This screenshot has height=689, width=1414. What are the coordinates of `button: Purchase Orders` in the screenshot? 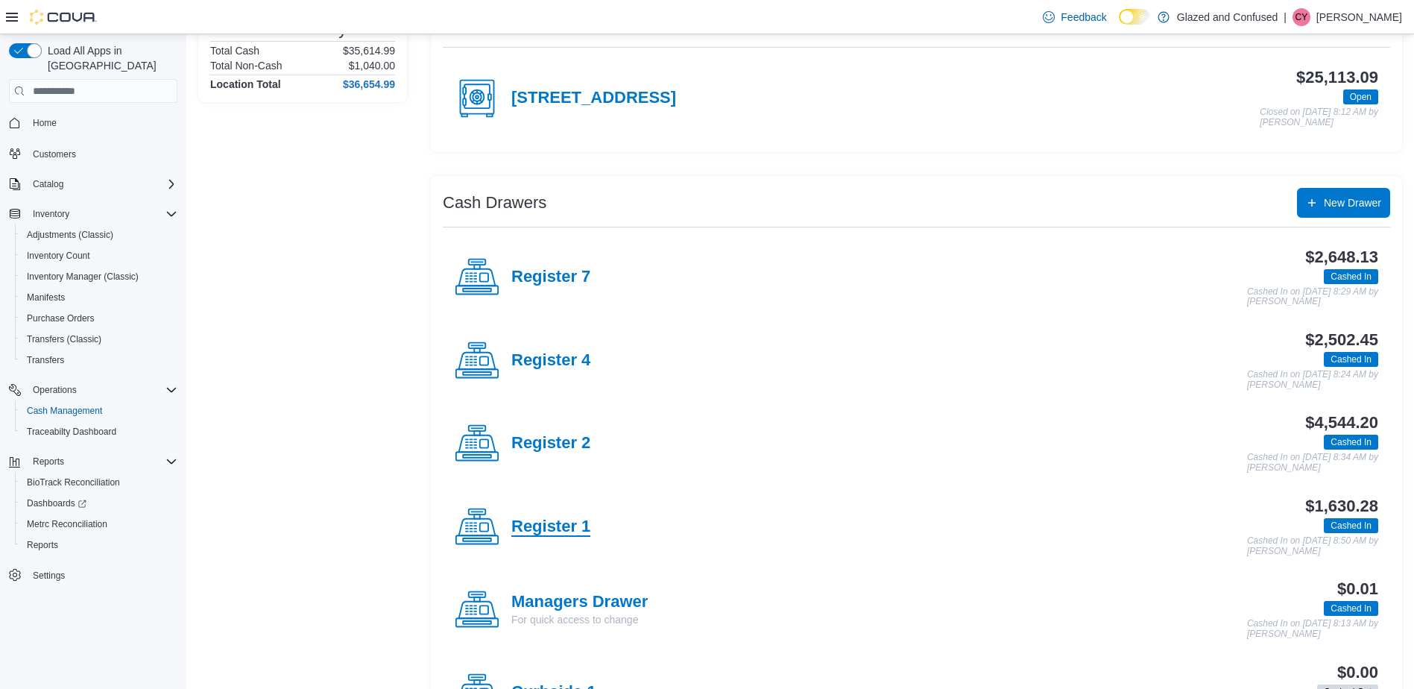 It's located at (99, 318).